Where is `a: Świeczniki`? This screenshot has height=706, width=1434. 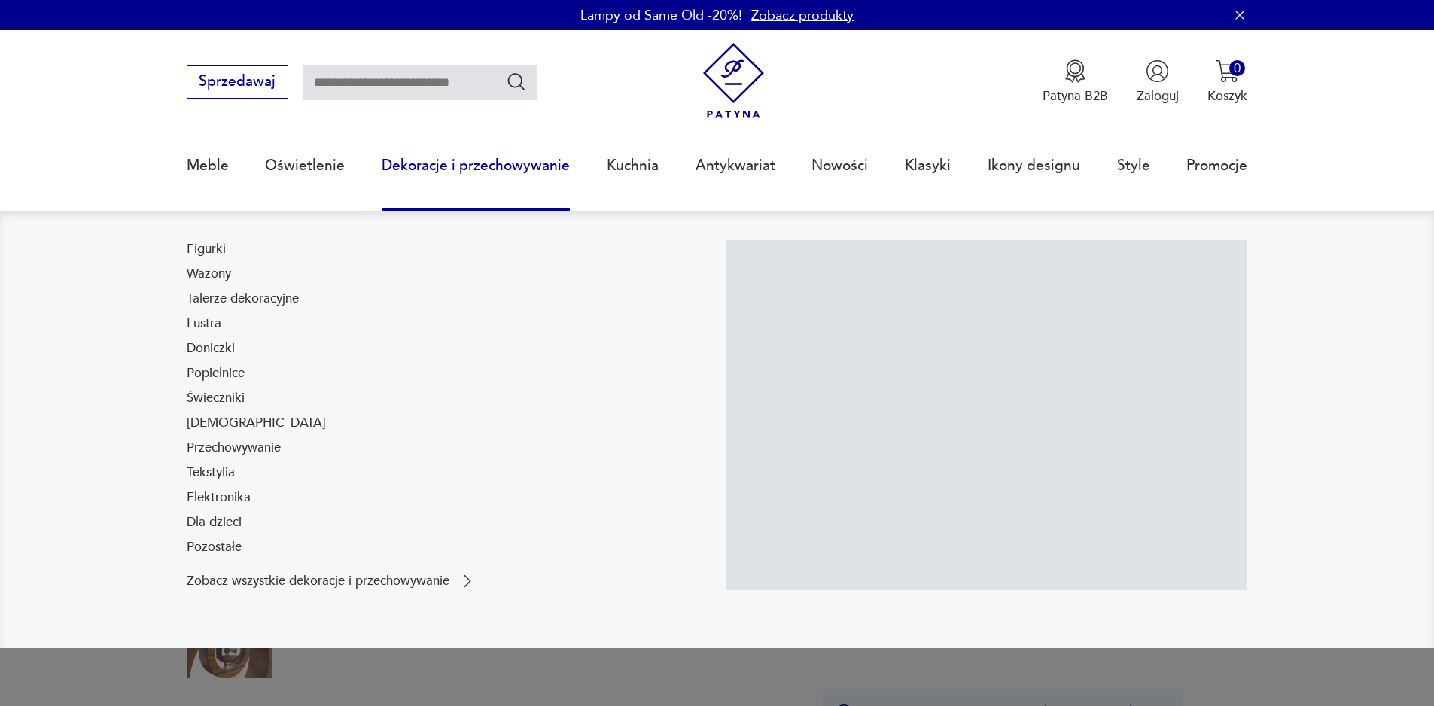
a: Świeczniki is located at coordinates (215, 398).